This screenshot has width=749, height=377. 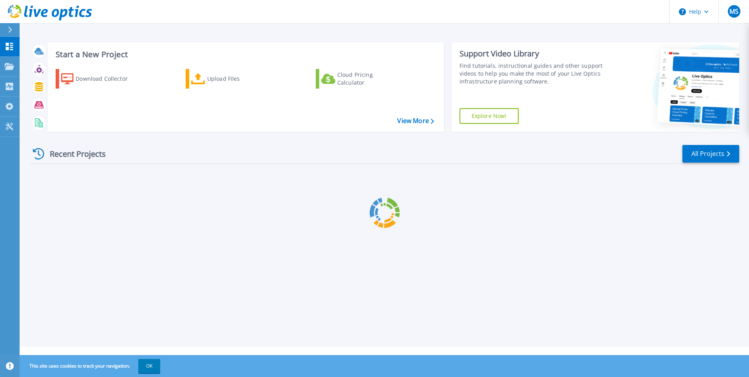 I want to click on div: Download Collector, so click(x=107, y=79).